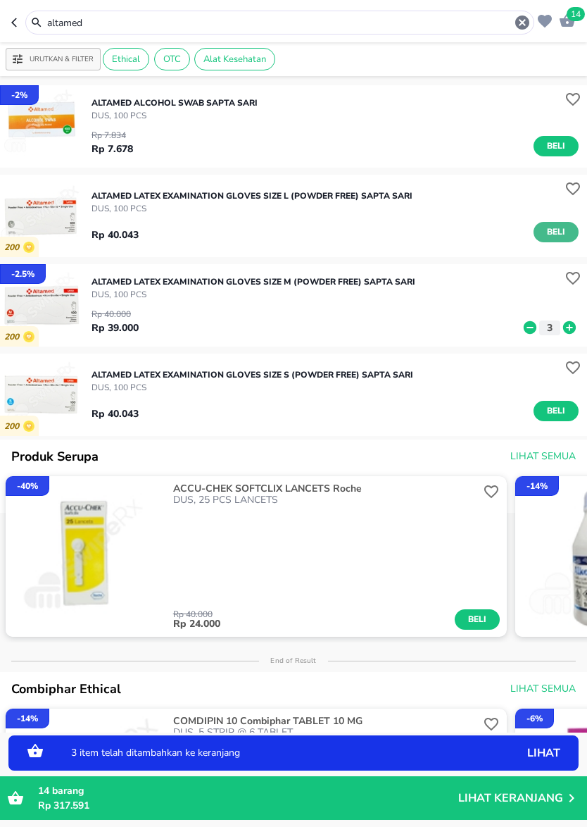 The width and height of the screenshot is (587, 827). Describe the element at coordinates (27, 486) in the screenshot. I see `p: - 40 %` at that location.